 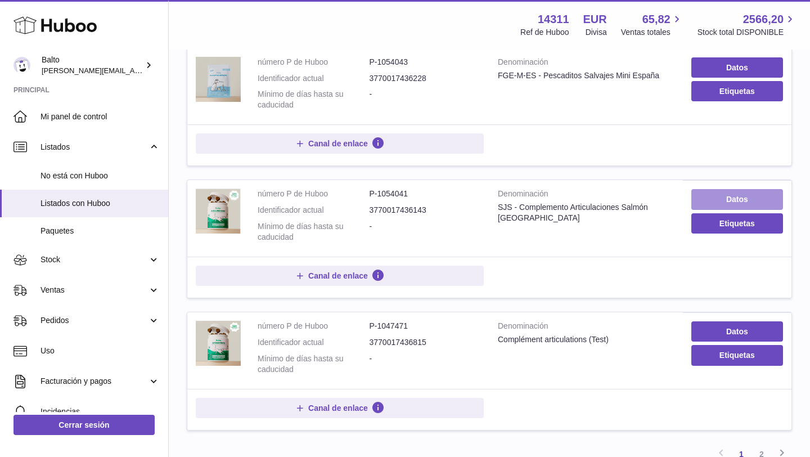 I want to click on dd: 3770017436228, so click(x=425, y=78).